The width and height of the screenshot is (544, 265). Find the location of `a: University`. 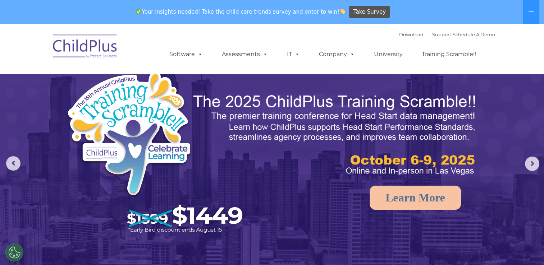

a: University is located at coordinates (389, 54).